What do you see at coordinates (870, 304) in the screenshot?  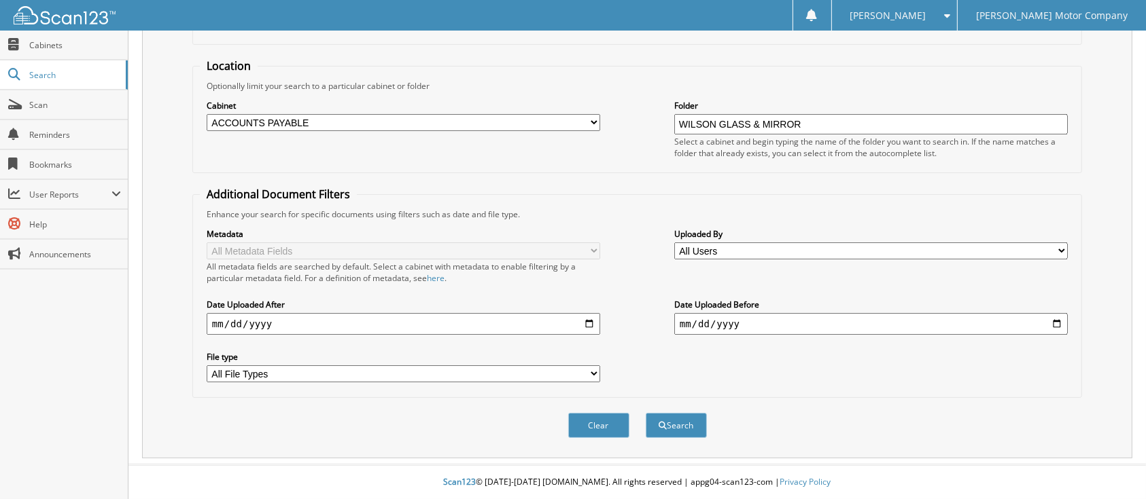 I see `label: Date Uploaded Before` at bounding box center [870, 304].